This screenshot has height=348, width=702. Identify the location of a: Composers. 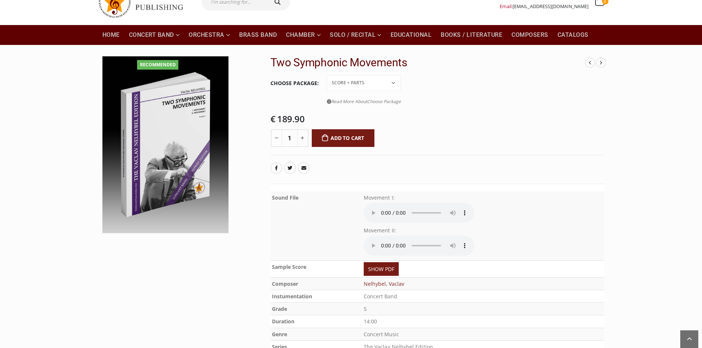
(530, 35).